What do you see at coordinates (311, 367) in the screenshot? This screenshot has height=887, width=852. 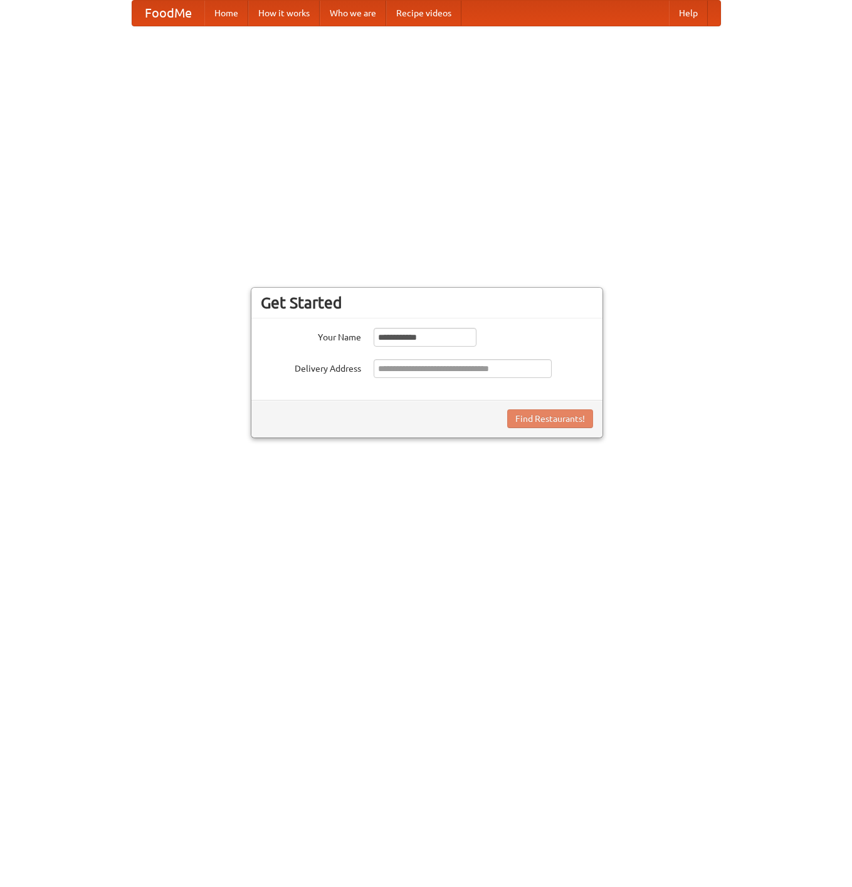 I see `label: Delivery Address` at bounding box center [311, 367].